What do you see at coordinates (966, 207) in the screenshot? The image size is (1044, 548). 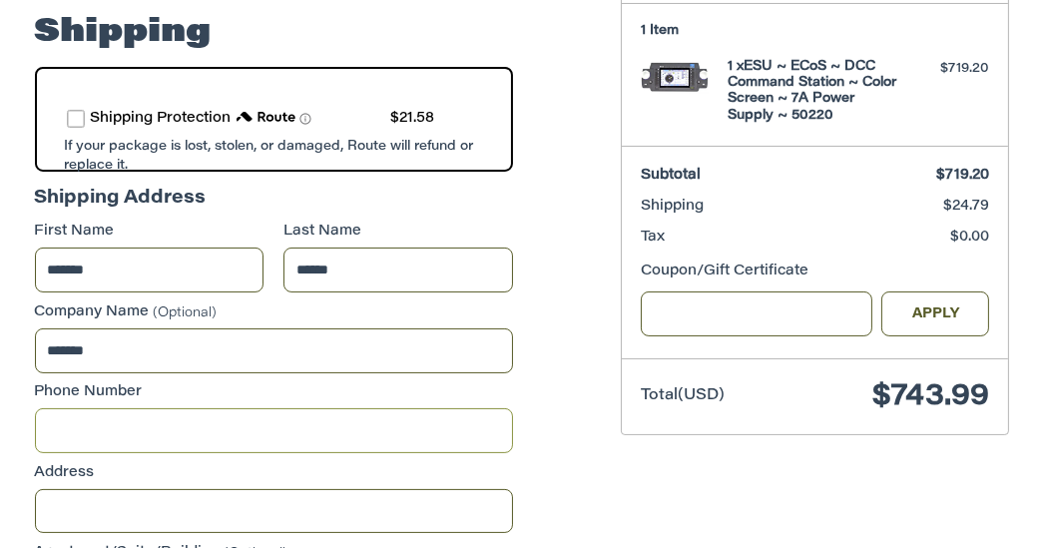 I see `span: $24.79` at bounding box center [966, 207].